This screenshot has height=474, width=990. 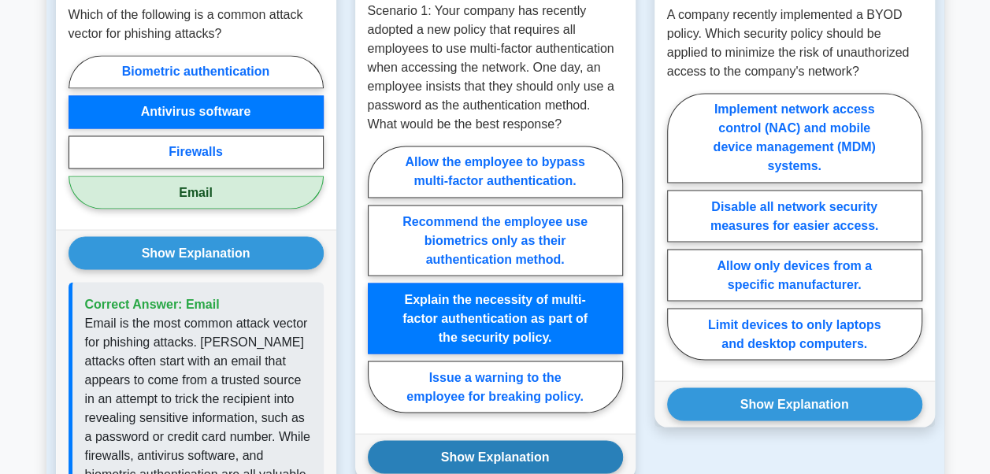 I want to click on label: Antivirus software, so click(x=196, y=112).